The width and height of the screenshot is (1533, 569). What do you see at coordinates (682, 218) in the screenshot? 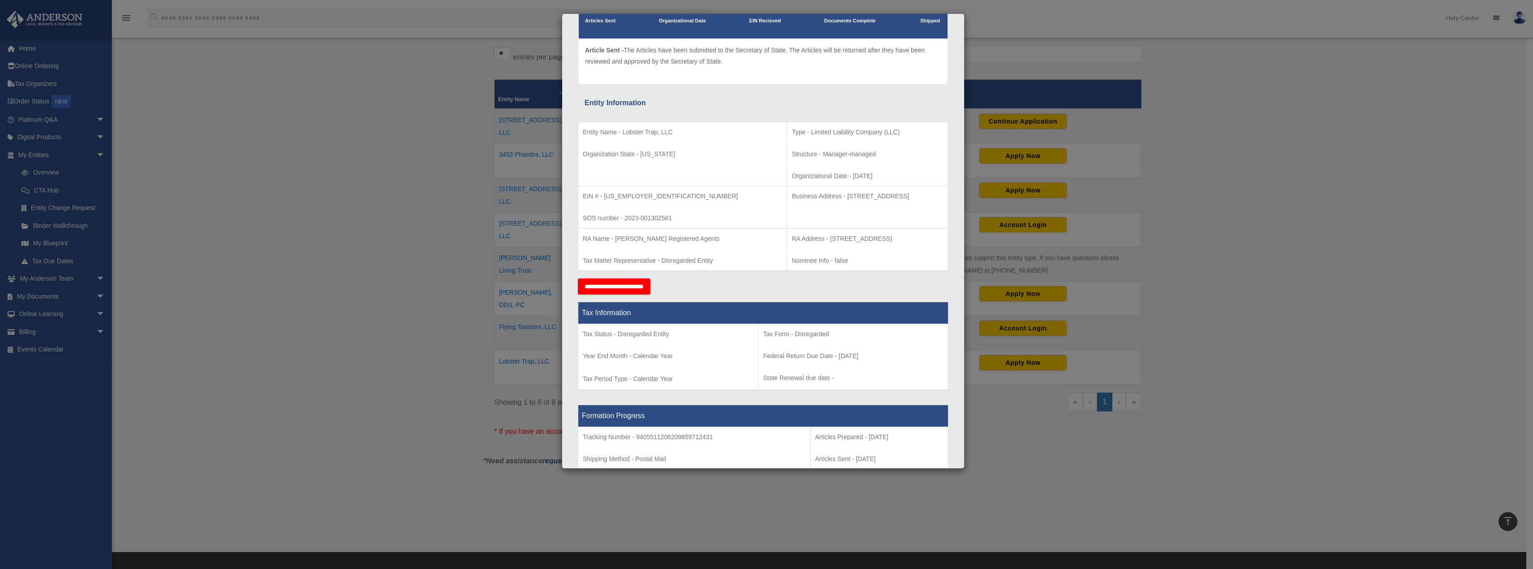
I see `p: SOS number - 2023-001302561` at bounding box center [682, 218].